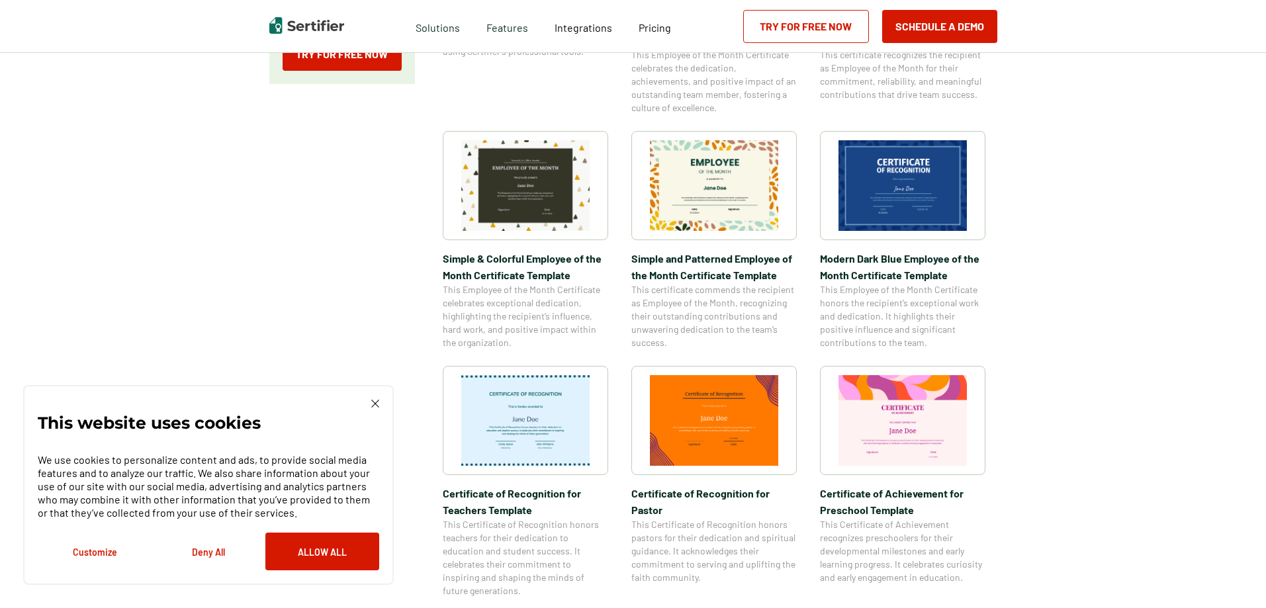 This screenshot has height=608, width=1266. Describe the element at coordinates (654, 26) in the screenshot. I see `a: Pricing` at that location.